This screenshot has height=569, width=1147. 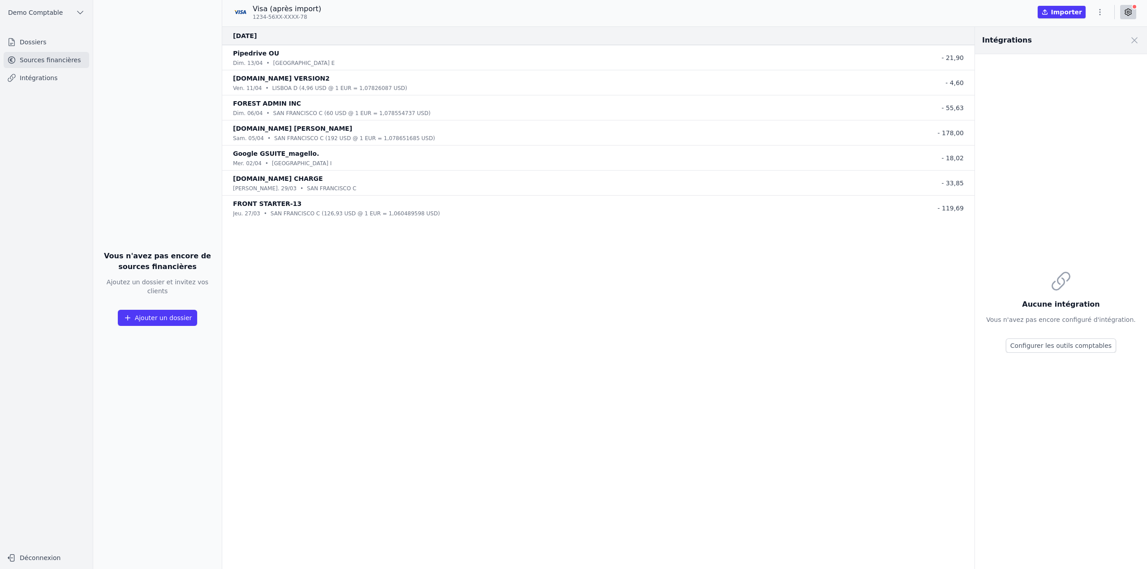 What do you see at coordinates (158, 318) in the screenshot?
I see `button: Ajouter un dossier` at bounding box center [158, 318].